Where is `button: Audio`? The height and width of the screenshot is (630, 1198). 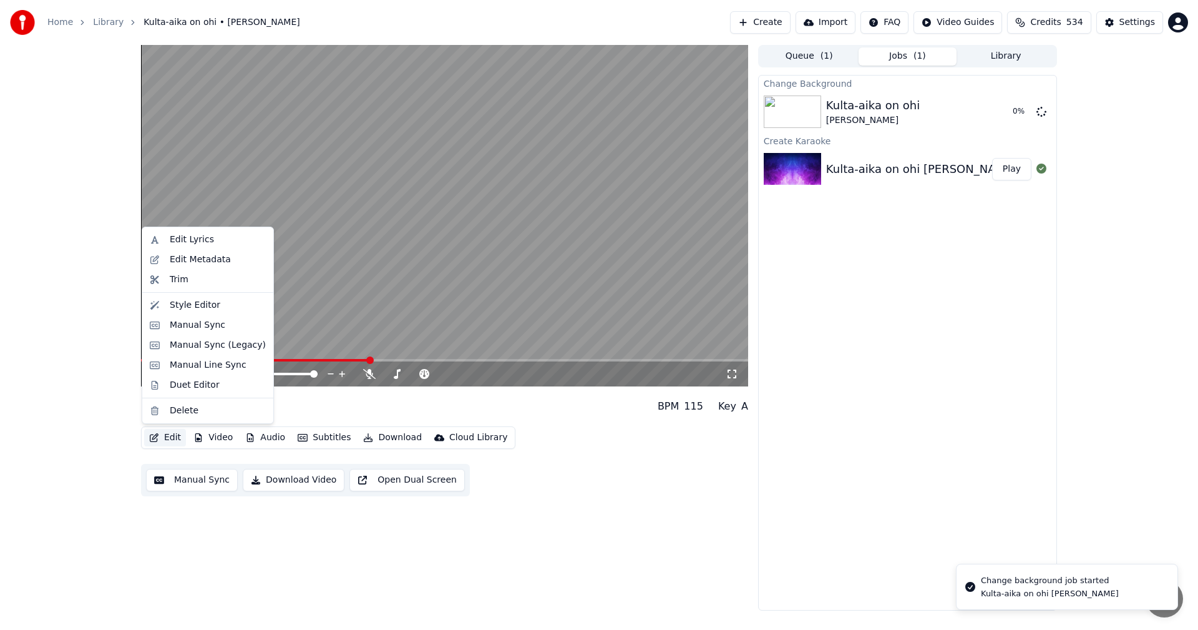
button: Audio is located at coordinates (265, 437).